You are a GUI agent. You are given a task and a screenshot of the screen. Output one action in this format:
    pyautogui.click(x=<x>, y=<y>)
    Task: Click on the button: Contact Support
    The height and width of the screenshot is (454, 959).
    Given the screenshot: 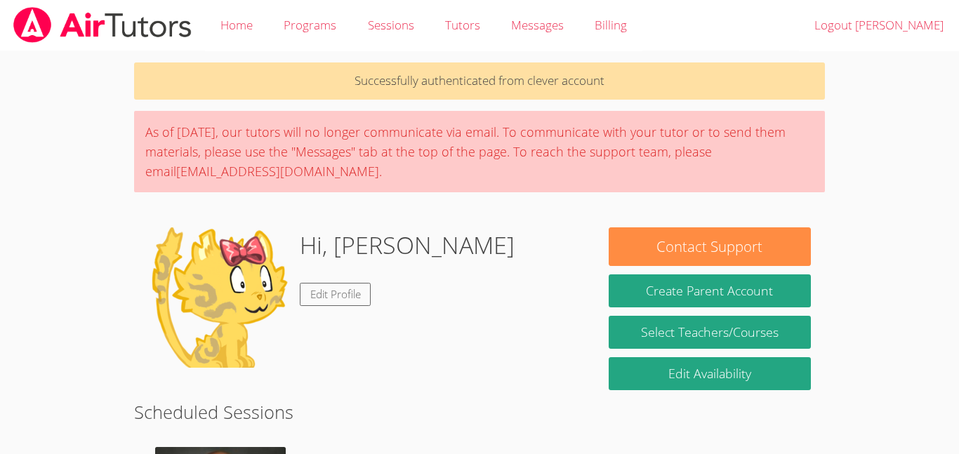 What is the action you would take?
    pyautogui.click(x=710, y=247)
    